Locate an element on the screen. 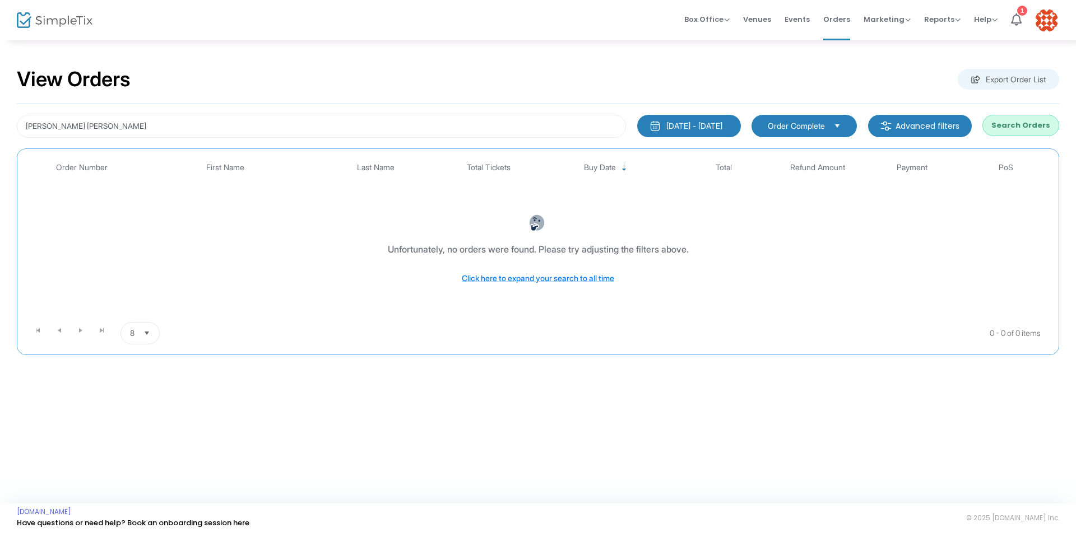 The height and width of the screenshot is (537, 1076). kendo-pager-info: 0 - 0 of 0 items is located at coordinates (655, 333).